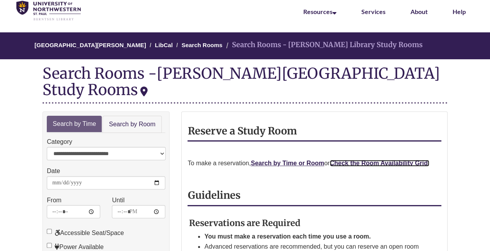 This screenshot has width=490, height=251. I want to click on a: LibCal, so click(164, 45).